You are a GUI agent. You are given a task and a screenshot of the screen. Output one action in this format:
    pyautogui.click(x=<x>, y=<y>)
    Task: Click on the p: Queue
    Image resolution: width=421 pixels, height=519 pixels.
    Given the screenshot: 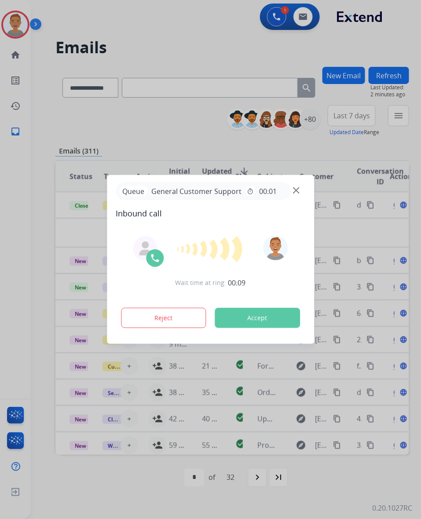 What is the action you would take?
    pyautogui.click(x=133, y=191)
    